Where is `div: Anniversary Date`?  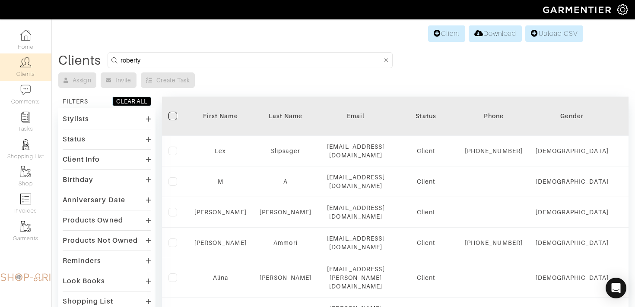
div: Anniversary Date is located at coordinates (94, 200).